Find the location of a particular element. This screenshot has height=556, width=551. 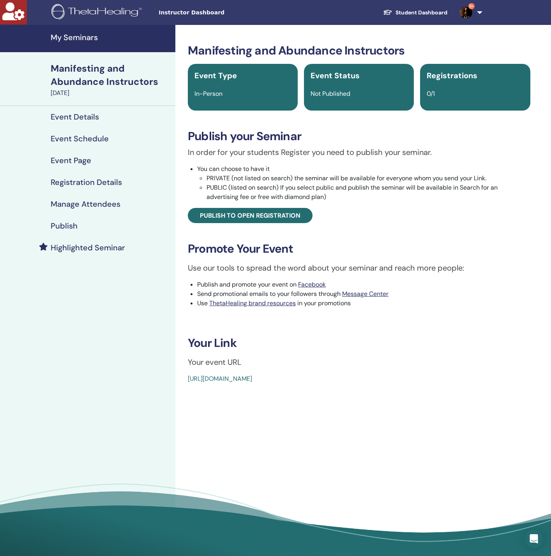

span: 9+ is located at coordinates (471, 6).